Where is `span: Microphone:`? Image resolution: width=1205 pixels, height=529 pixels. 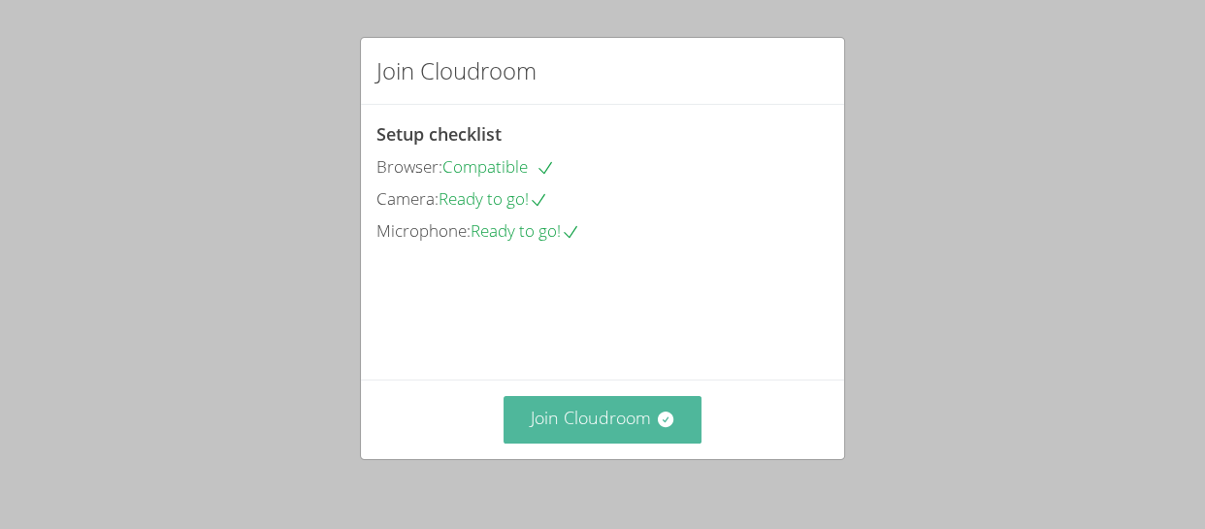
span: Microphone: is located at coordinates (423, 230).